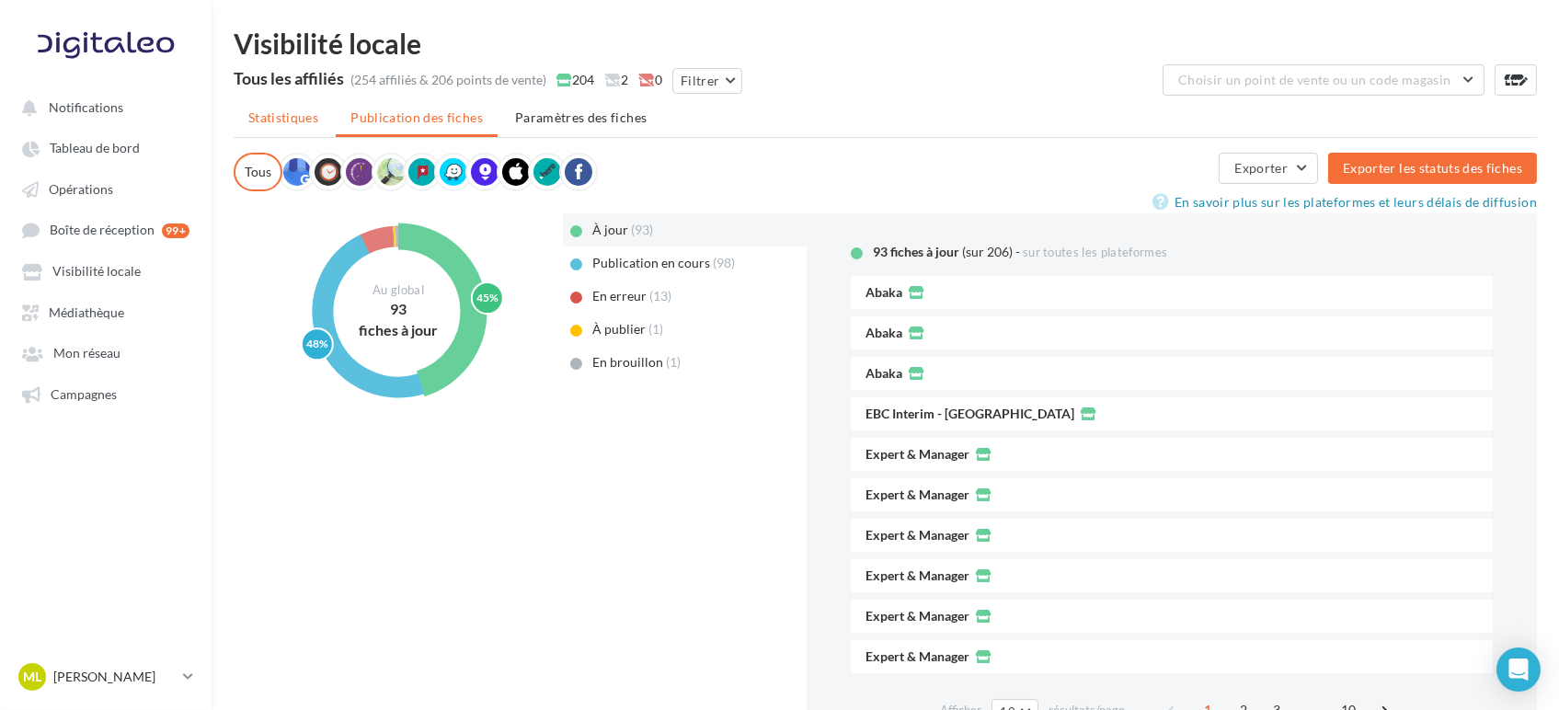 The width and height of the screenshot is (1559, 710). I want to click on span: Médiathèque, so click(86, 312).